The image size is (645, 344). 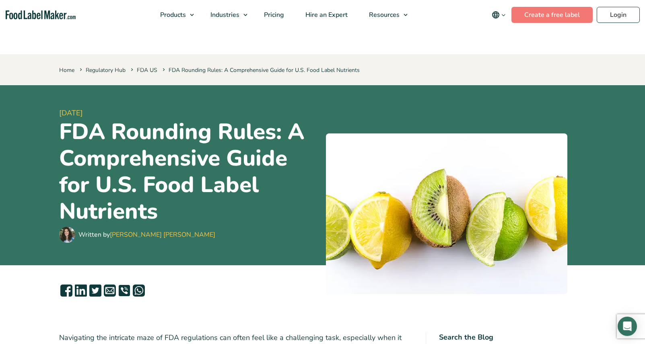 I want to click on div: Open Intercom Messenger, so click(x=627, y=327).